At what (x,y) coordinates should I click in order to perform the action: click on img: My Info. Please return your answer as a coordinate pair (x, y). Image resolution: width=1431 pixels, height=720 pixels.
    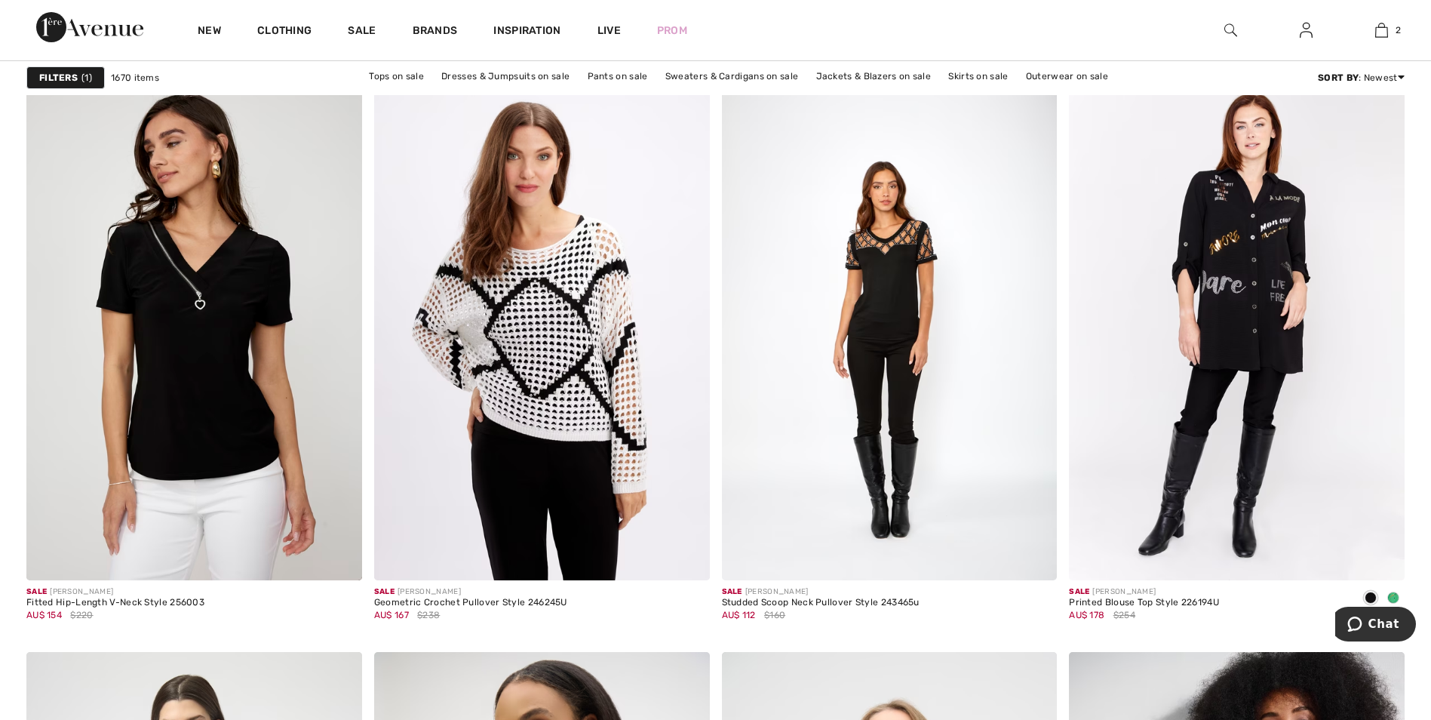
    Looking at the image, I should click on (1306, 30).